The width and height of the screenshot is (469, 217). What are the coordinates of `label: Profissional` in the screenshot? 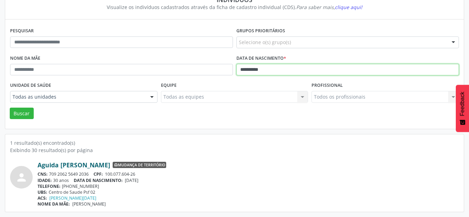 It's located at (327, 86).